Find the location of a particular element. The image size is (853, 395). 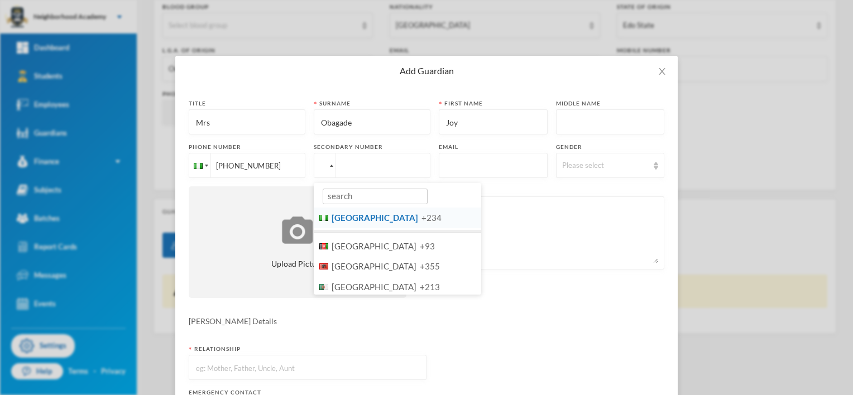

span: Upload Picture is located at coordinates (297, 263).